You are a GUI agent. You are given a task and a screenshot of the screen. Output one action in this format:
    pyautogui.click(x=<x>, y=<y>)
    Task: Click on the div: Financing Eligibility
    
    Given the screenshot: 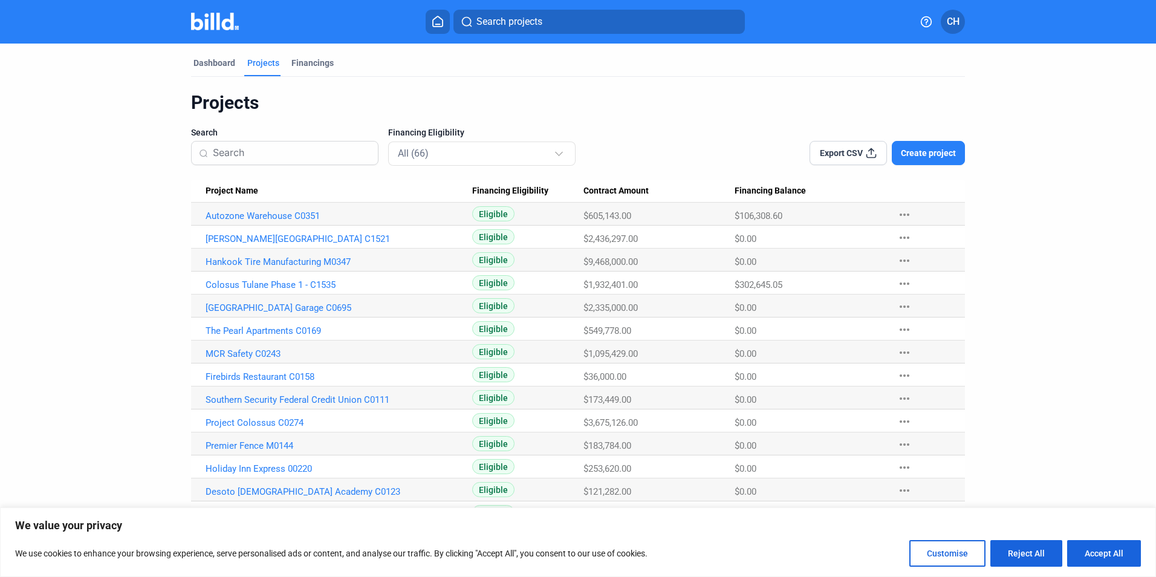 What is the action you would take?
    pyautogui.click(x=528, y=191)
    